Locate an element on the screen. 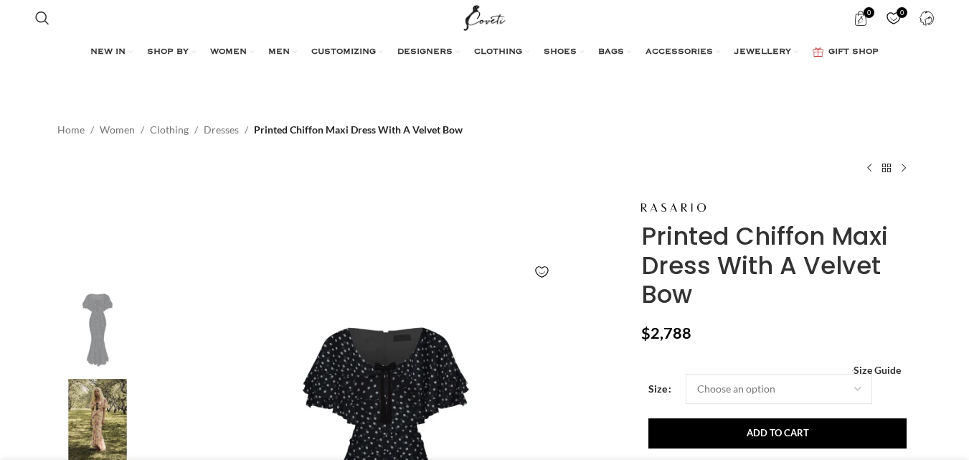  span: NEW IN is located at coordinates (108, 52).